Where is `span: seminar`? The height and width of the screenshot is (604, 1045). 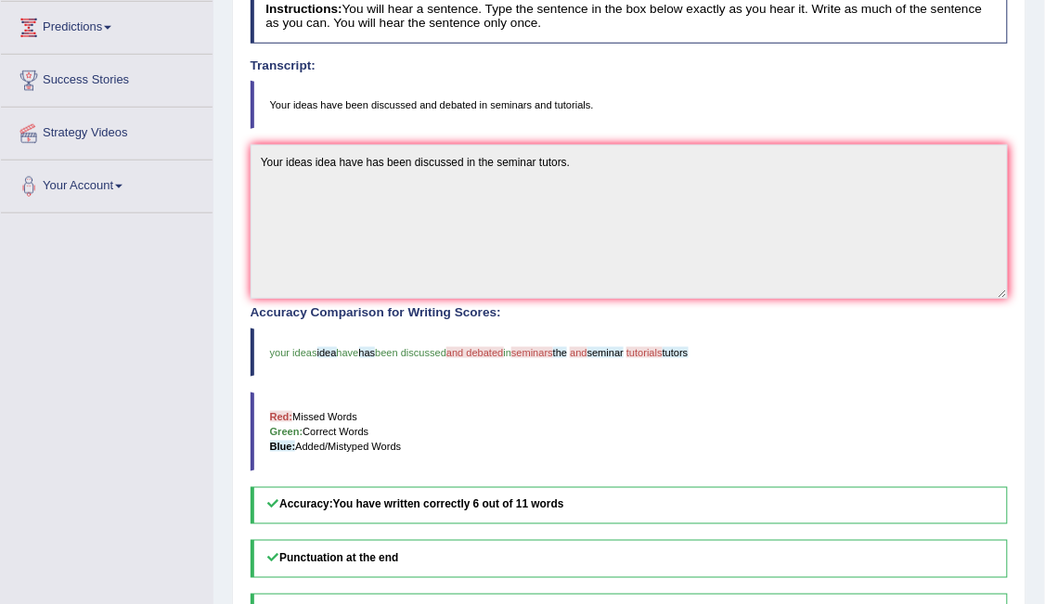 span: seminar is located at coordinates (605, 353).